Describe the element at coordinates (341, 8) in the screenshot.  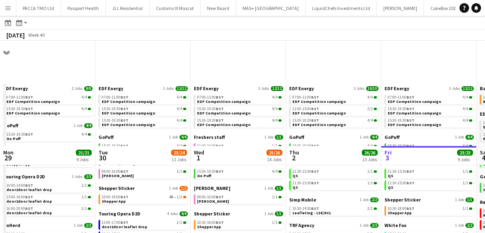
I see `button: LiquidChefs Investments Ltd` at that location.